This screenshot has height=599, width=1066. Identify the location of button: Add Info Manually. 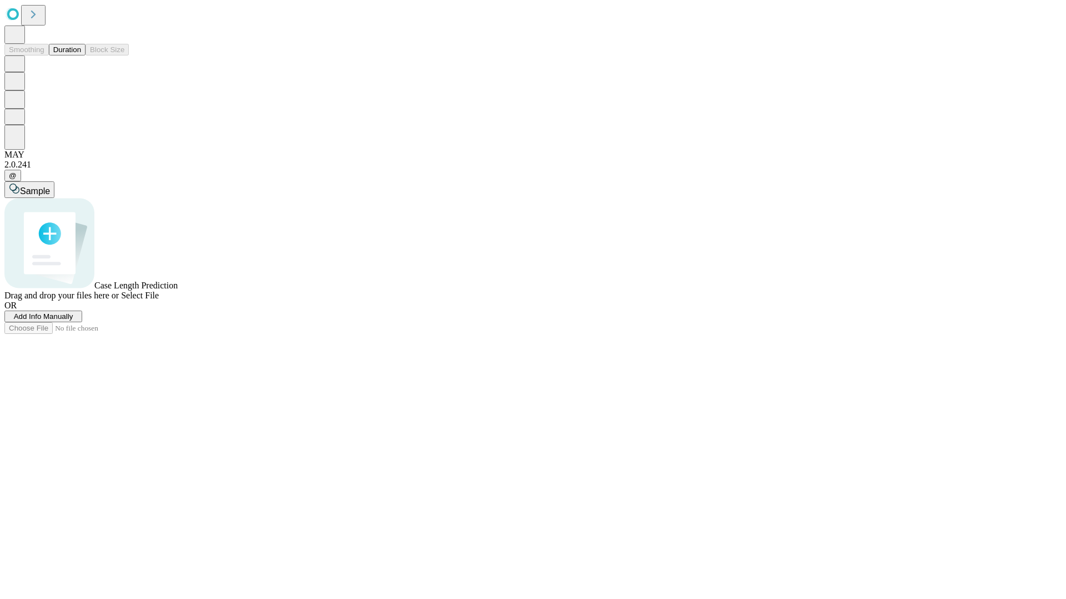
(43, 316).